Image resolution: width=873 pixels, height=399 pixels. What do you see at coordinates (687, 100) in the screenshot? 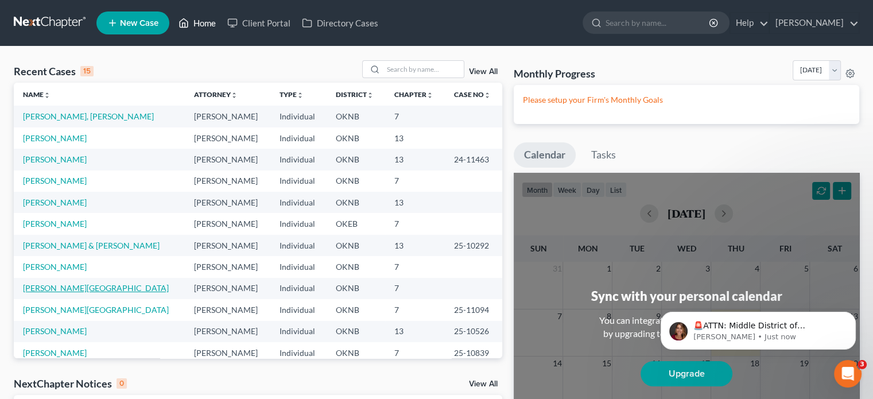
I see `p: Please setup your Firm's Monthly Goals` at bounding box center [687, 100].